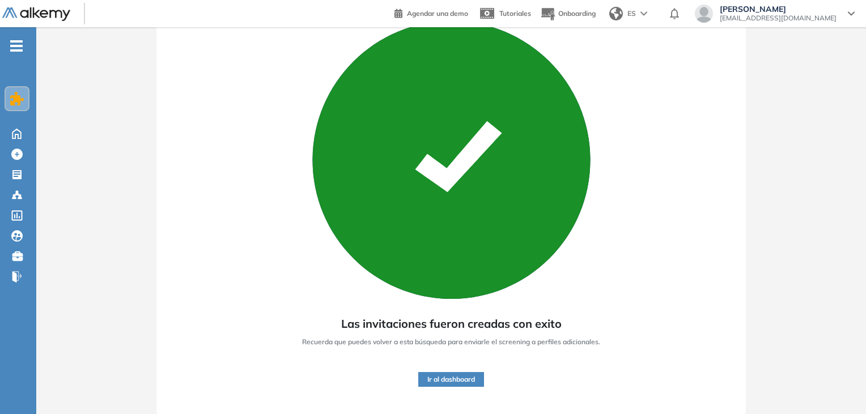 The width and height of the screenshot is (866, 414). I want to click on button: Ir al dashboard, so click(451, 379).